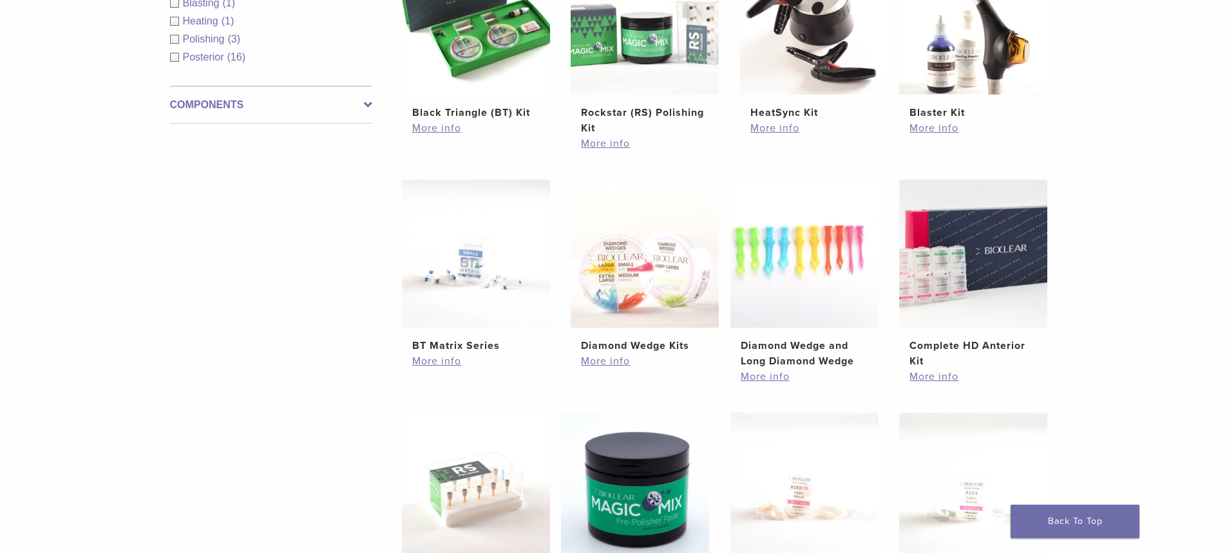 This screenshot has width=1227, height=553. What do you see at coordinates (205, 39) in the screenshot?
I see `span: Polishing` at bounding box center [205, 39].